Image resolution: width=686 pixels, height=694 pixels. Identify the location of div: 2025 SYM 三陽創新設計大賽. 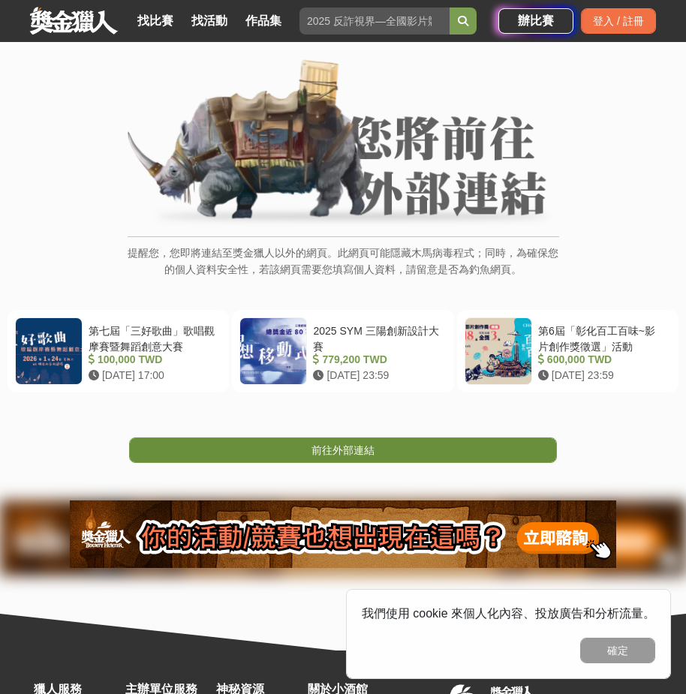
(376, 338).